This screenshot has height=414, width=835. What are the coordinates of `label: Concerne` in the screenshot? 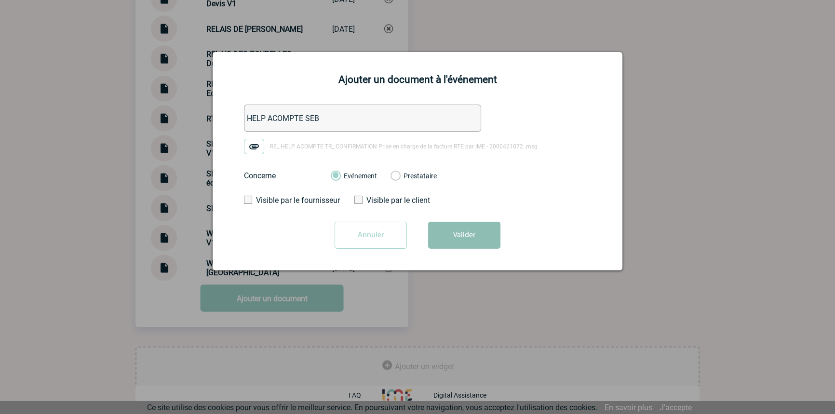 It's located at (282, 175).